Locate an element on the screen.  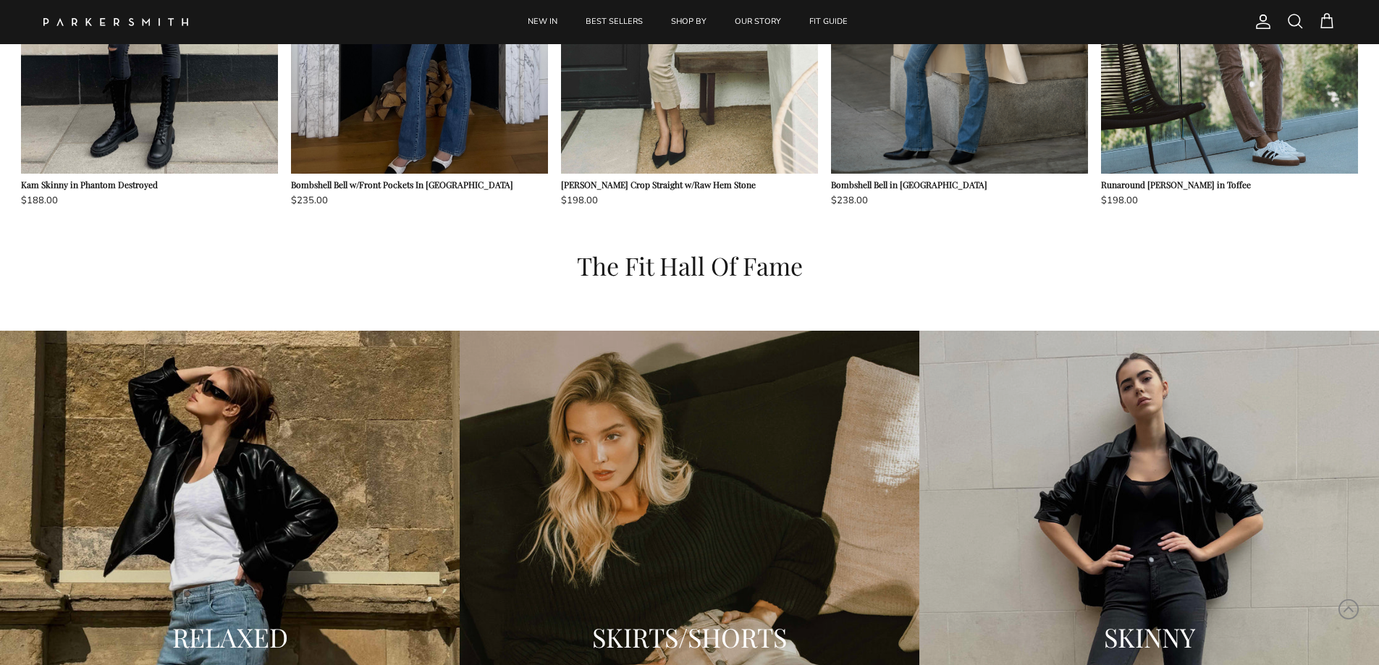
p: $235.00 is located at coordinates (419, 201).